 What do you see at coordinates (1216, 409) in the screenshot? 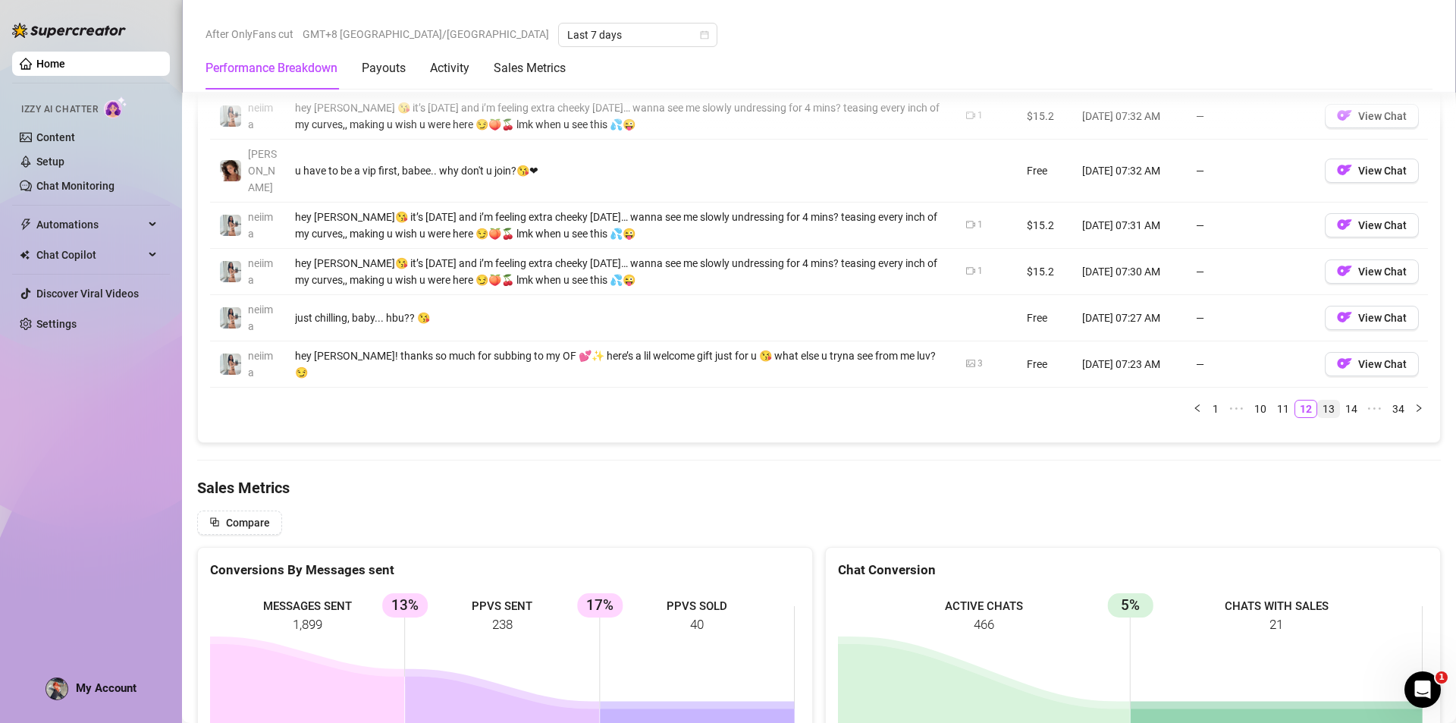
I see `li: 1` at bounding box center [1216, 409].